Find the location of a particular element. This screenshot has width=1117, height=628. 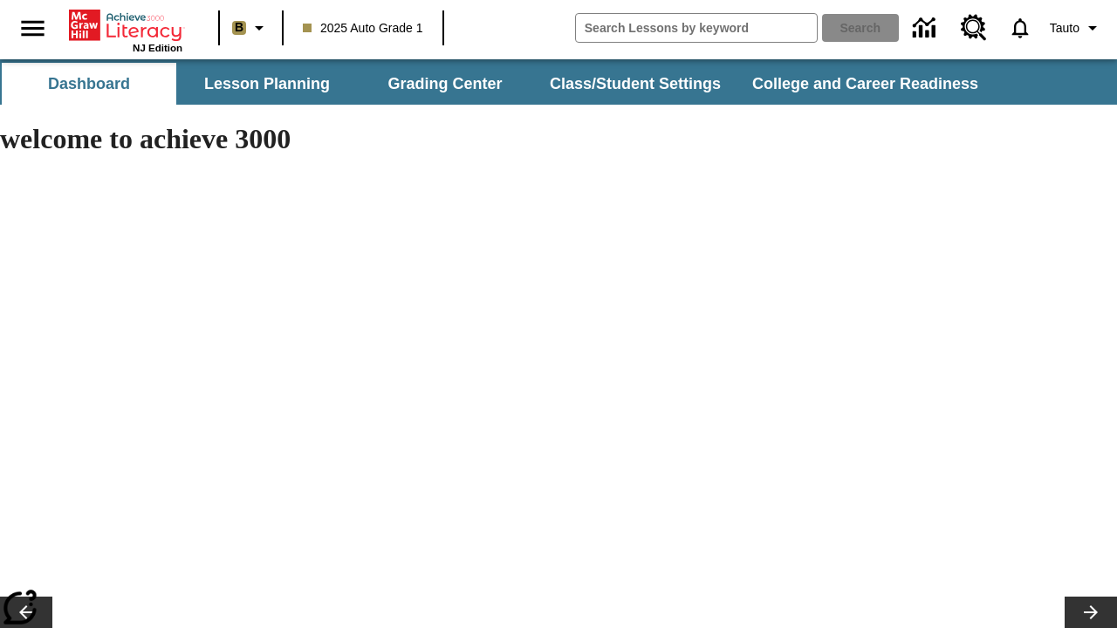

button: Profile/Settings is located at coordinates (1076, 28).